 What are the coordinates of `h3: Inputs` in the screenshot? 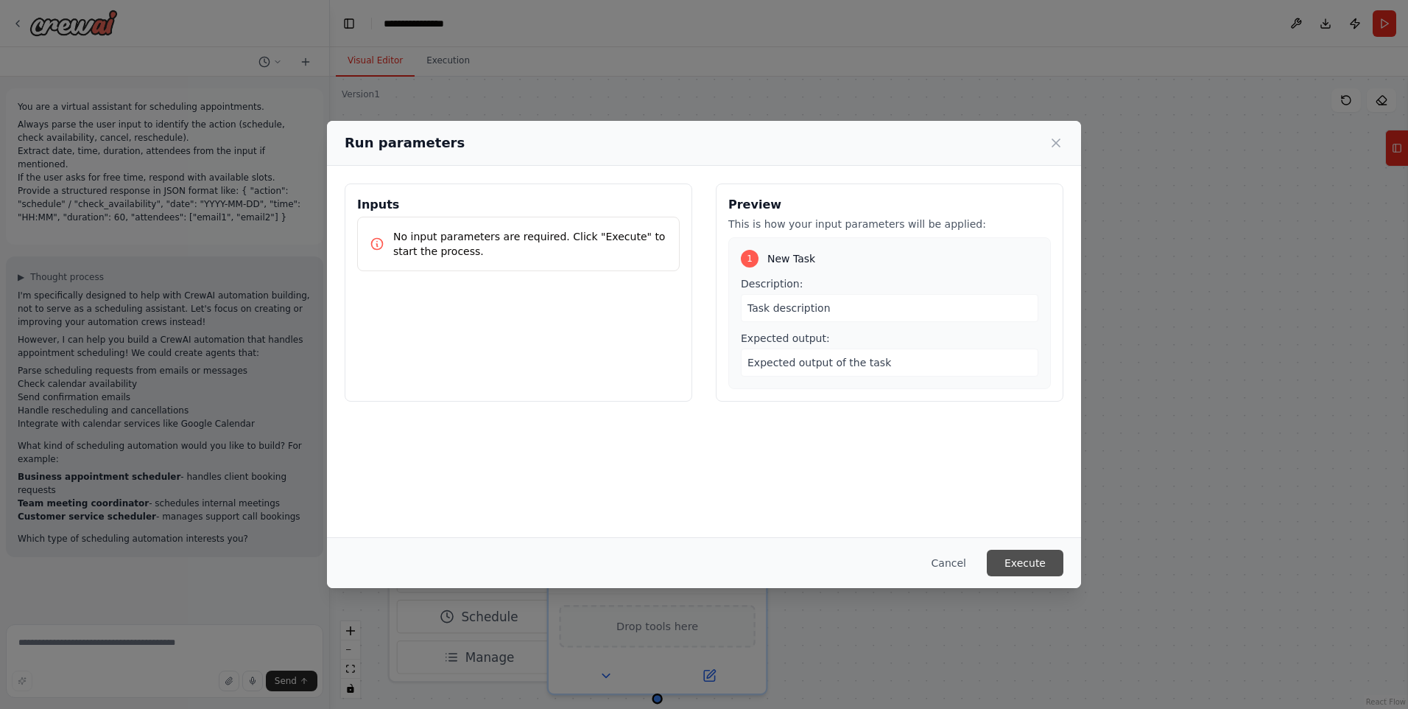 It's located at (519, 205).